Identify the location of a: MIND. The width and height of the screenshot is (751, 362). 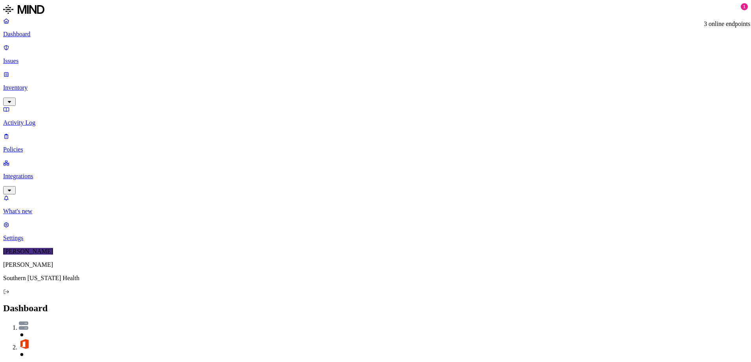
(376, 10).